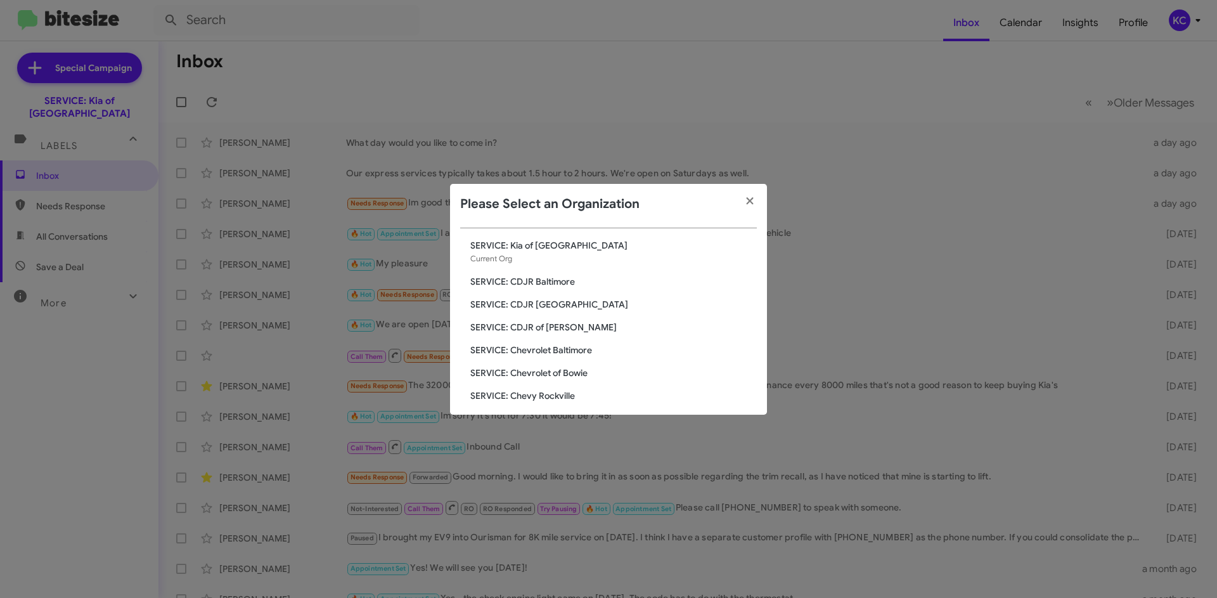  I want to click on span: SERVICE: CDJR Baltimore, so click(614, 281).